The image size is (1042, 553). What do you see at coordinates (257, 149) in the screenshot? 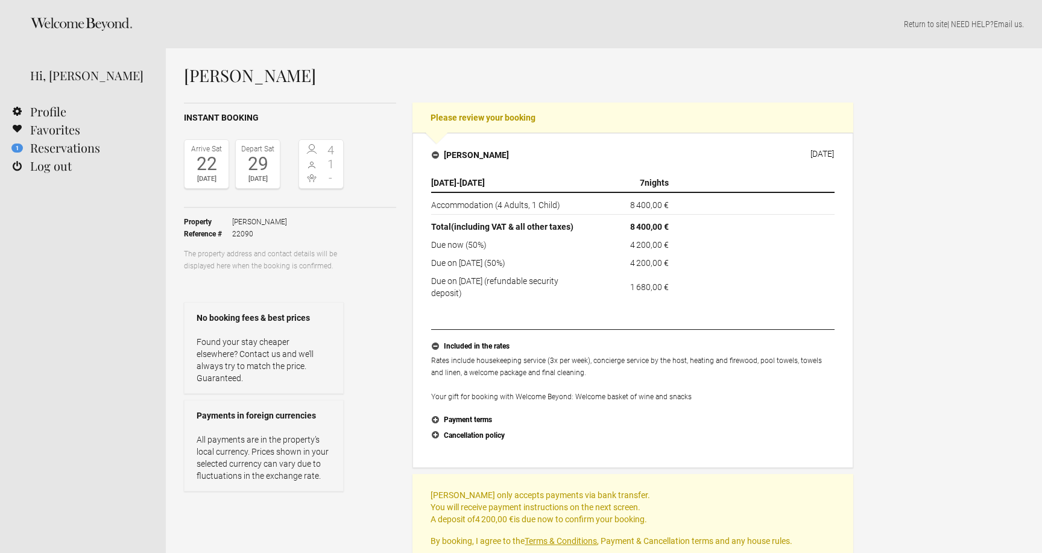
I see `div: Depart Sat` at bounding box center [257, 149].